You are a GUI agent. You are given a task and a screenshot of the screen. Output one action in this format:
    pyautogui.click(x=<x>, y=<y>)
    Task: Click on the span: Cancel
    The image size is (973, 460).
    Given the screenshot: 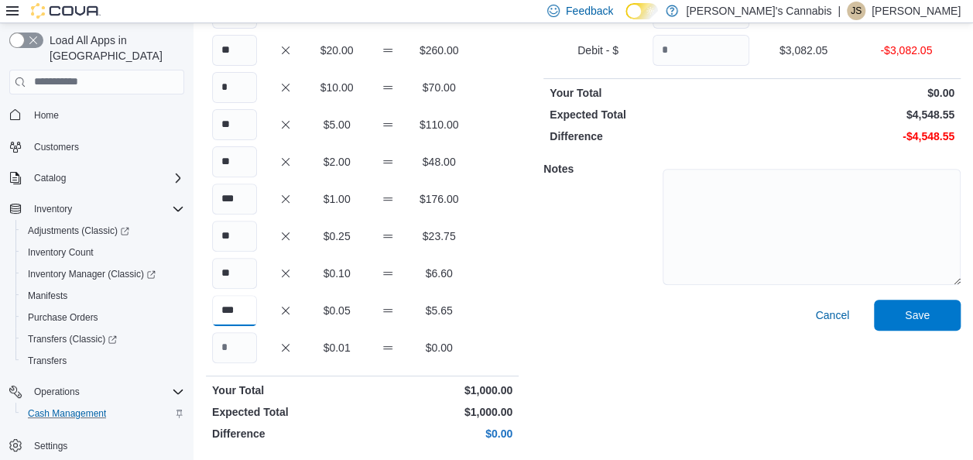 What is the action you would take?
    pyautogui.click(x=832, y=315)
    